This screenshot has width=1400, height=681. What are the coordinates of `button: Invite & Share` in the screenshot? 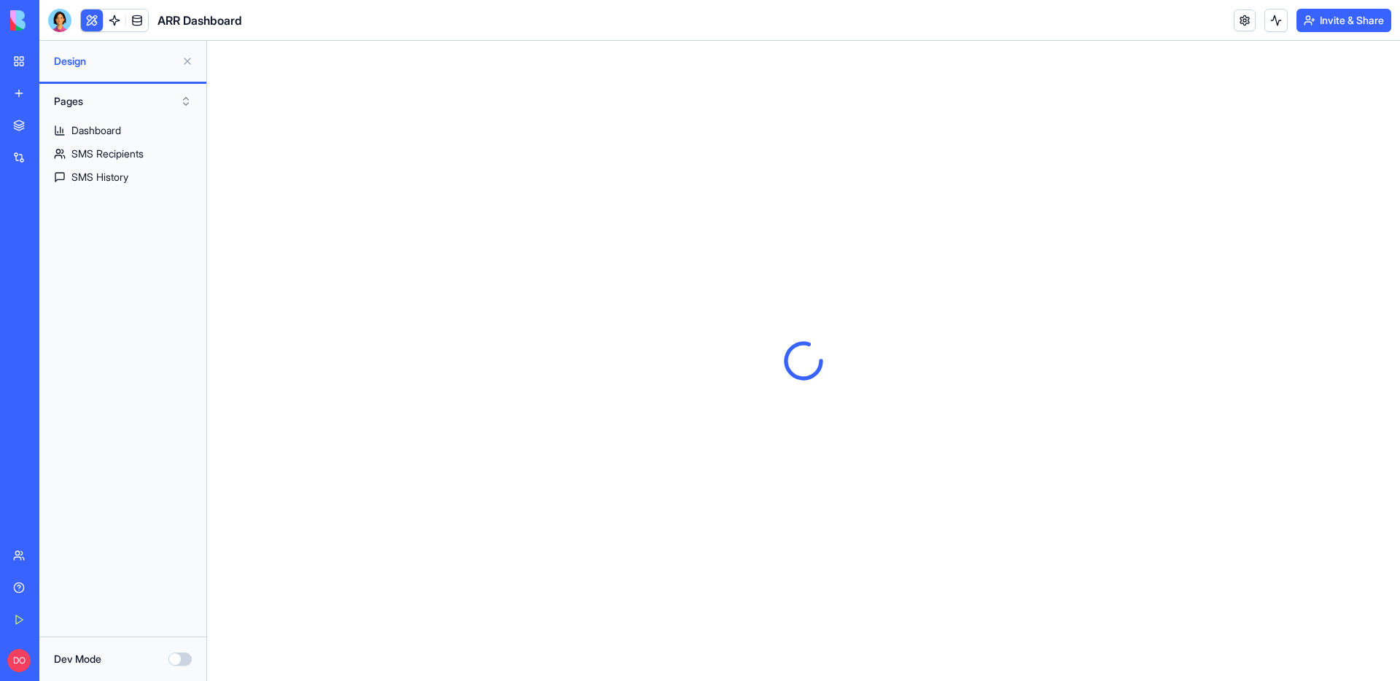 It's located at (1344, 20).